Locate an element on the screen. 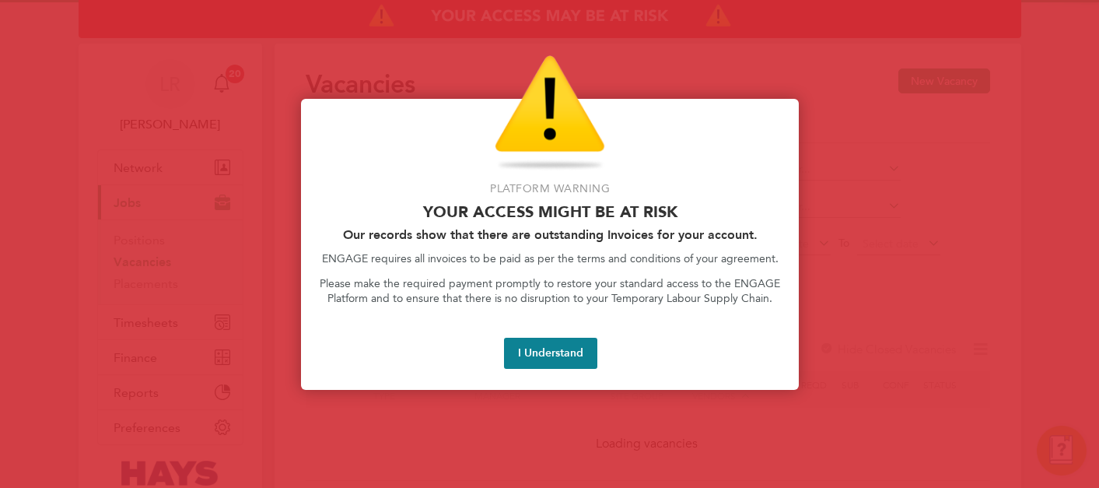 This screenshot has height=488, width=1099. p: Please make the required payment promptly to restore your standard access to the ENGAGE Platform ... is located at coordinates (550, 291).